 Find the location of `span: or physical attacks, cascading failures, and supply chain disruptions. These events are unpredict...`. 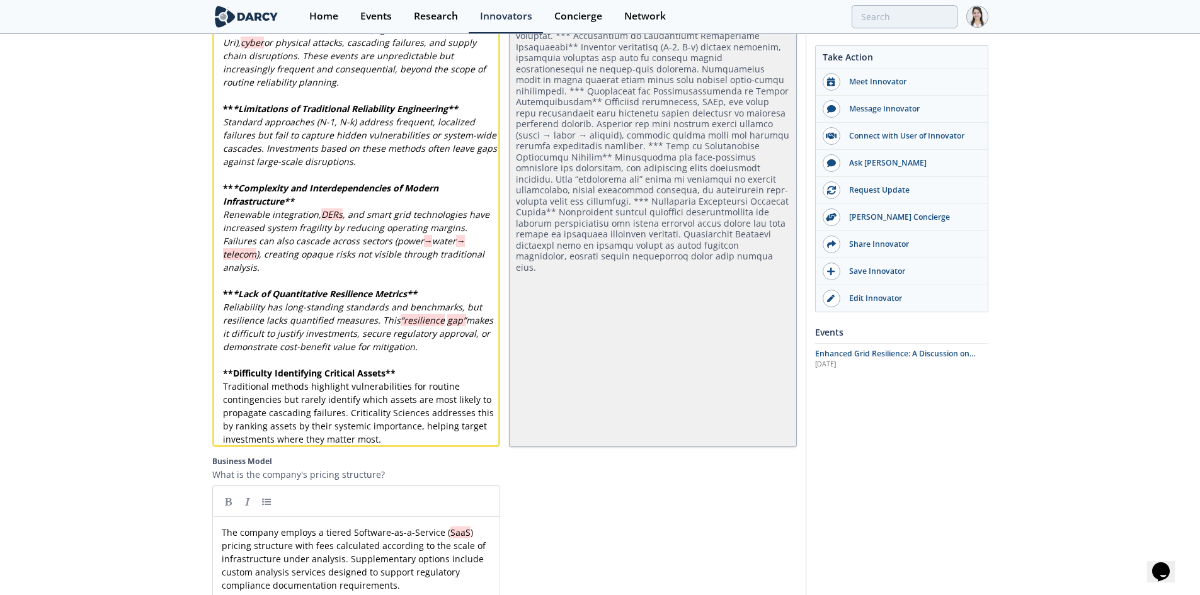

span: or physical attacks, cascading failures, and supply chain disruptions. These events are unpredict... is located at coordinates (355, 62).